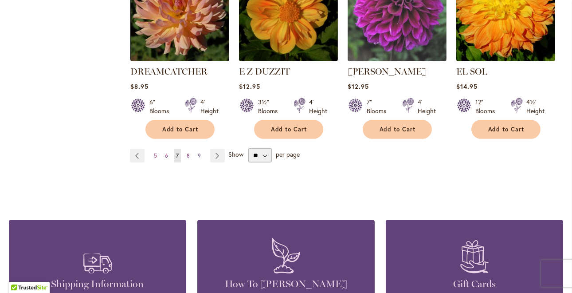  I want to click on h4: Shipping Information, so click(98, 284).